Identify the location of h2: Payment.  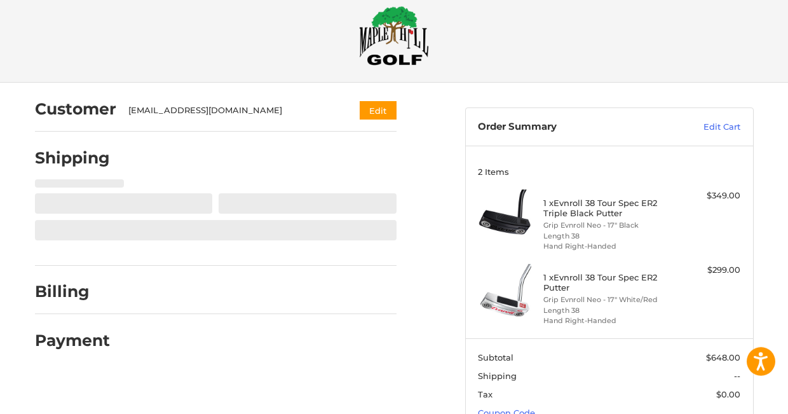
(72, 340).